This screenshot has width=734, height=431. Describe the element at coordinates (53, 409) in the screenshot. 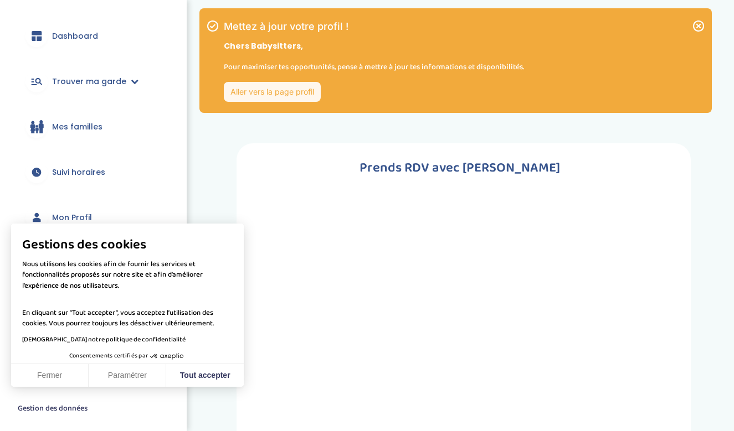

I see `span: Gestion des données` at that location.